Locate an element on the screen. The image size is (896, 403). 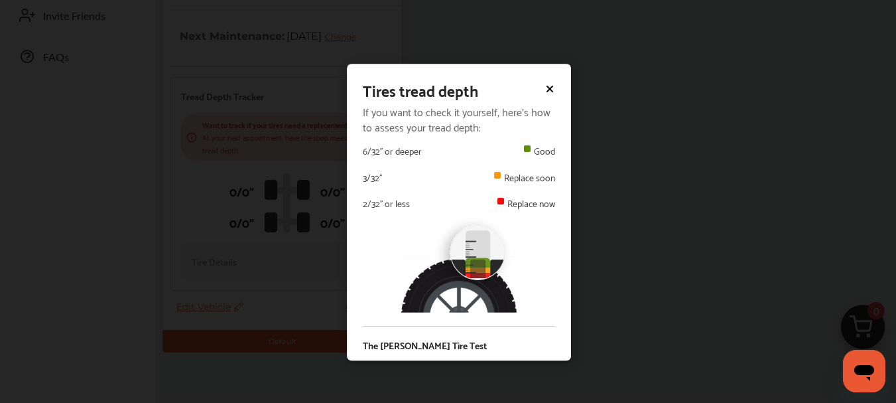
p: Tires tread depth is located at coordinates (421, 90).